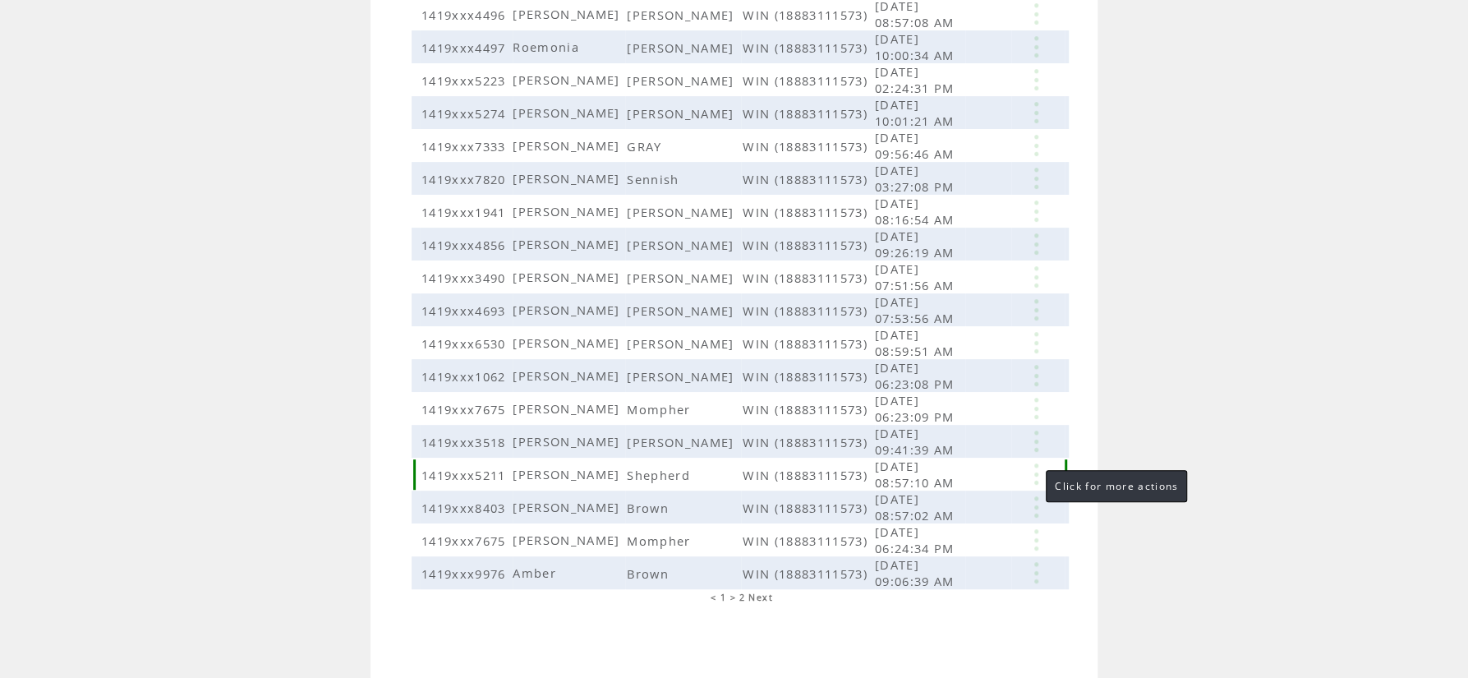  I want to click on span: 1419xxx7333, so click(466, 146).